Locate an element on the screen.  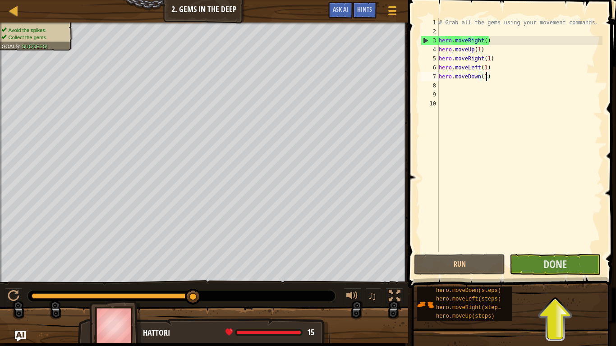
div: 10 is located at coordinates (430, 104).